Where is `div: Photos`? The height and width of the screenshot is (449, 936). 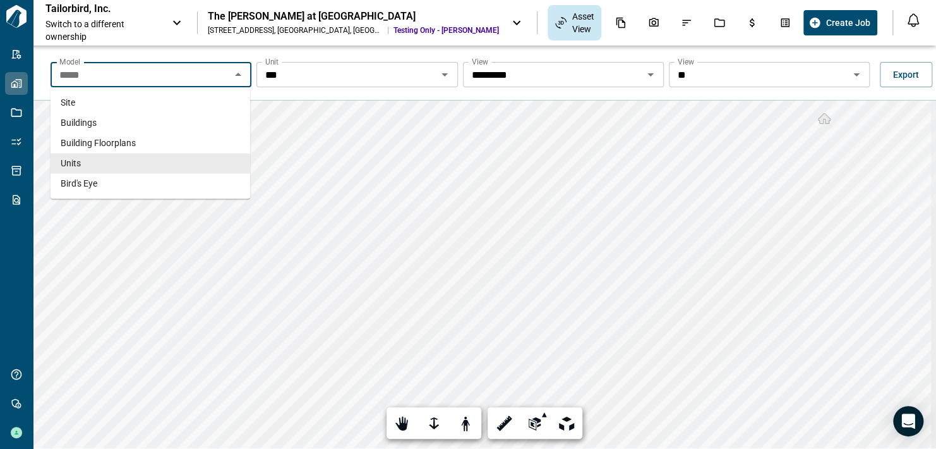
div: Photos is located at coordinates (654, 23).